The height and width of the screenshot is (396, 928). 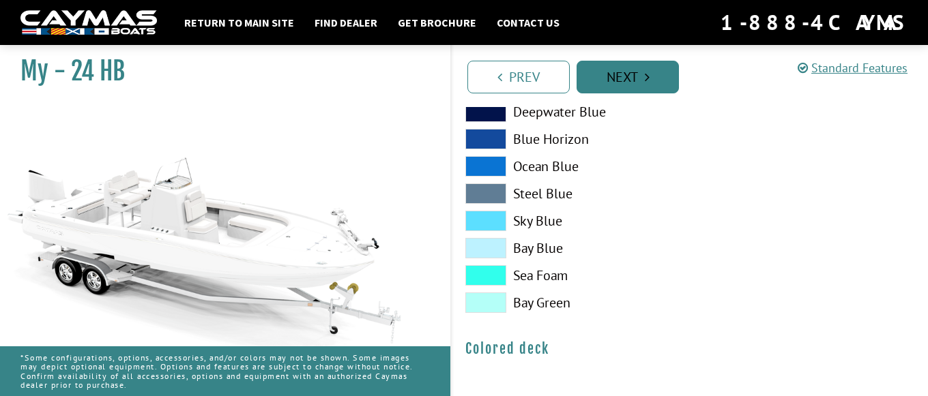 What do you see at coordinates (696, 76) in the screenshot?
I see `ul: Pagination` at bounding box center [696, 76].